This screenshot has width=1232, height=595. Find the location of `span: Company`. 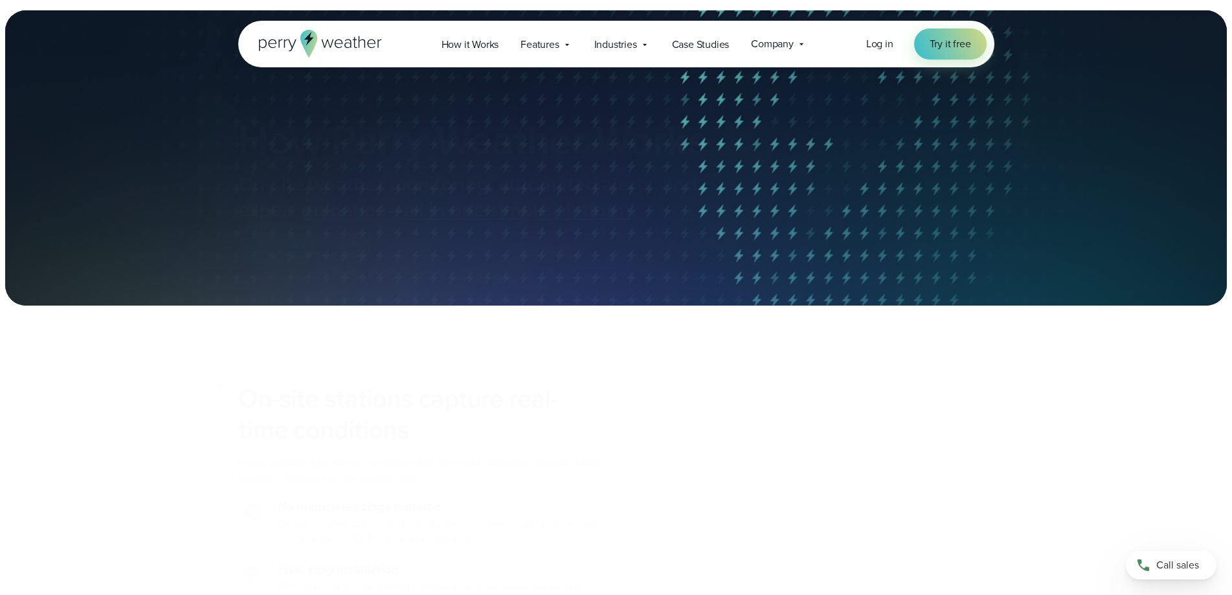

span: Company is located at coordinates (772, 44).